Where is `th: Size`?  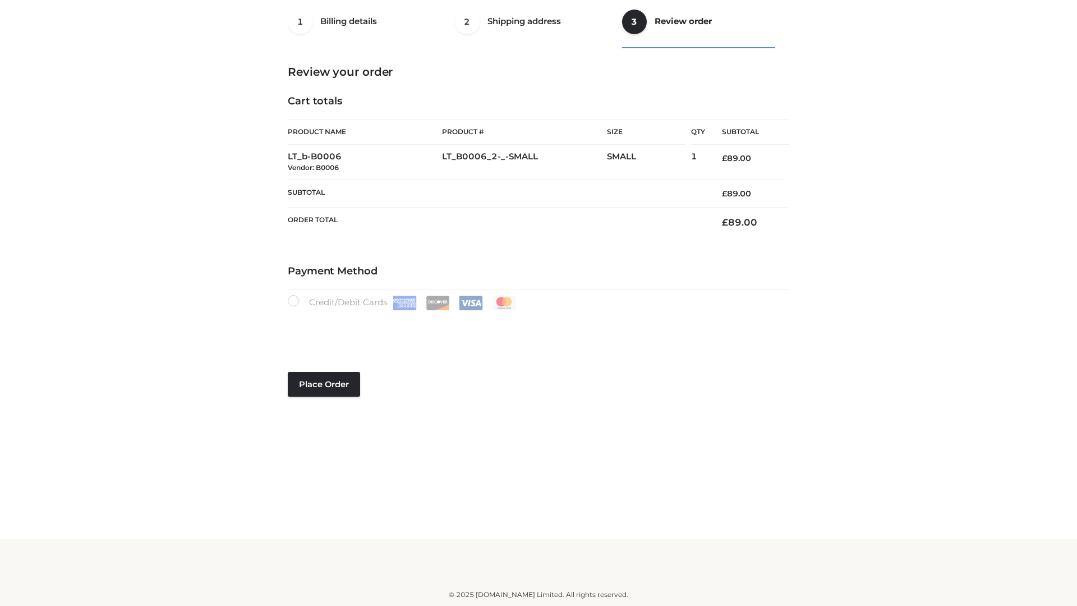 th: Size is located at coordinates (646, 132).